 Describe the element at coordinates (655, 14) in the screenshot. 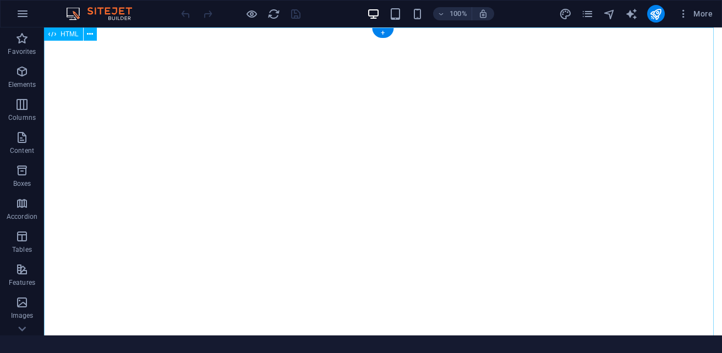

I see `i: Publish` at that location.